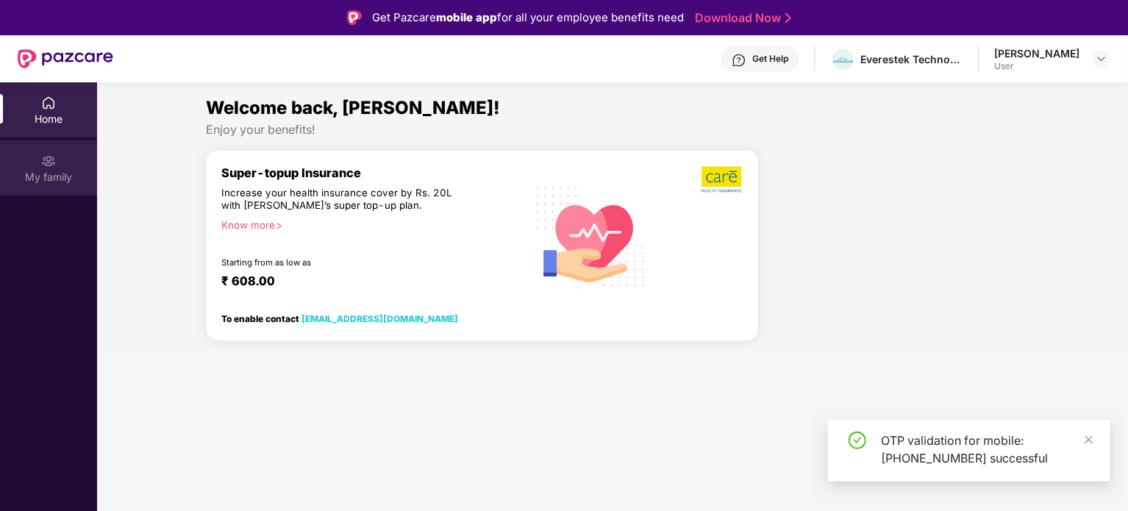  I want to click on div: Starting from as low as, so click(342, 262).